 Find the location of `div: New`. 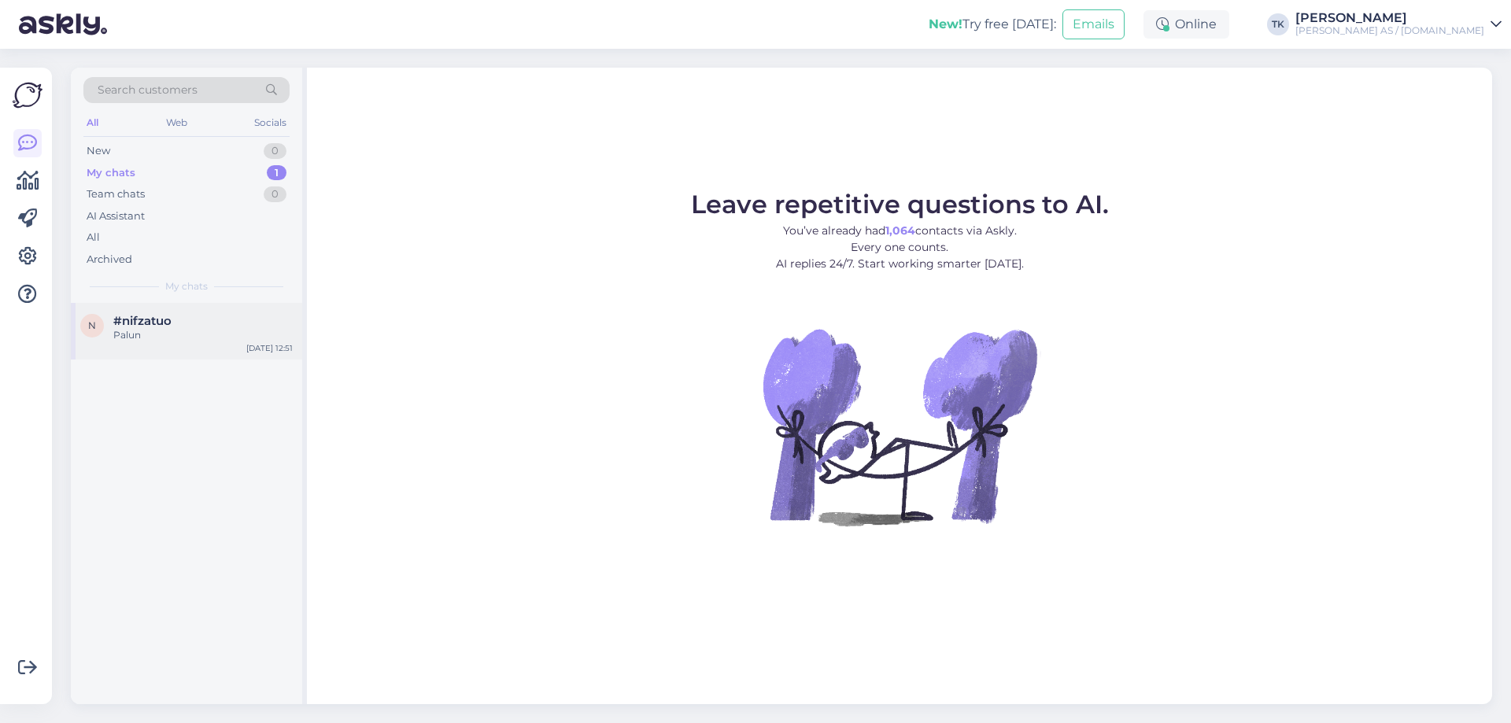

div: New is located at coordinates (98, 151).